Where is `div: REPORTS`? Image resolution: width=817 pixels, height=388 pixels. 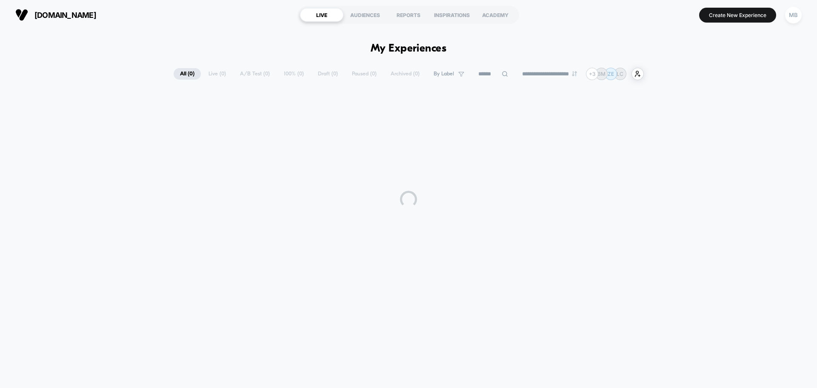 div: REPORTS is located at coordinates (409, 15).